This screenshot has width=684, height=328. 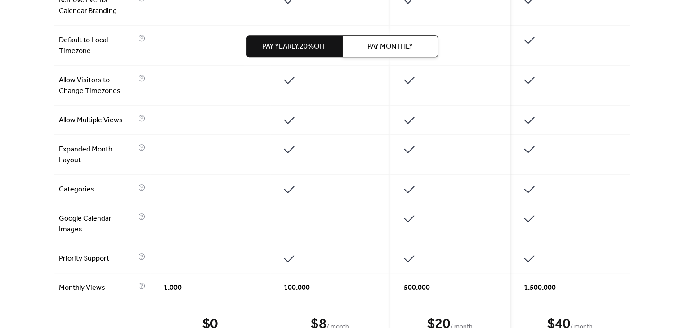 What do you see at coordinates (97, 155) in the screenshot?
I see `span: Expanded Month Layout` at bounding box center [97, 155].